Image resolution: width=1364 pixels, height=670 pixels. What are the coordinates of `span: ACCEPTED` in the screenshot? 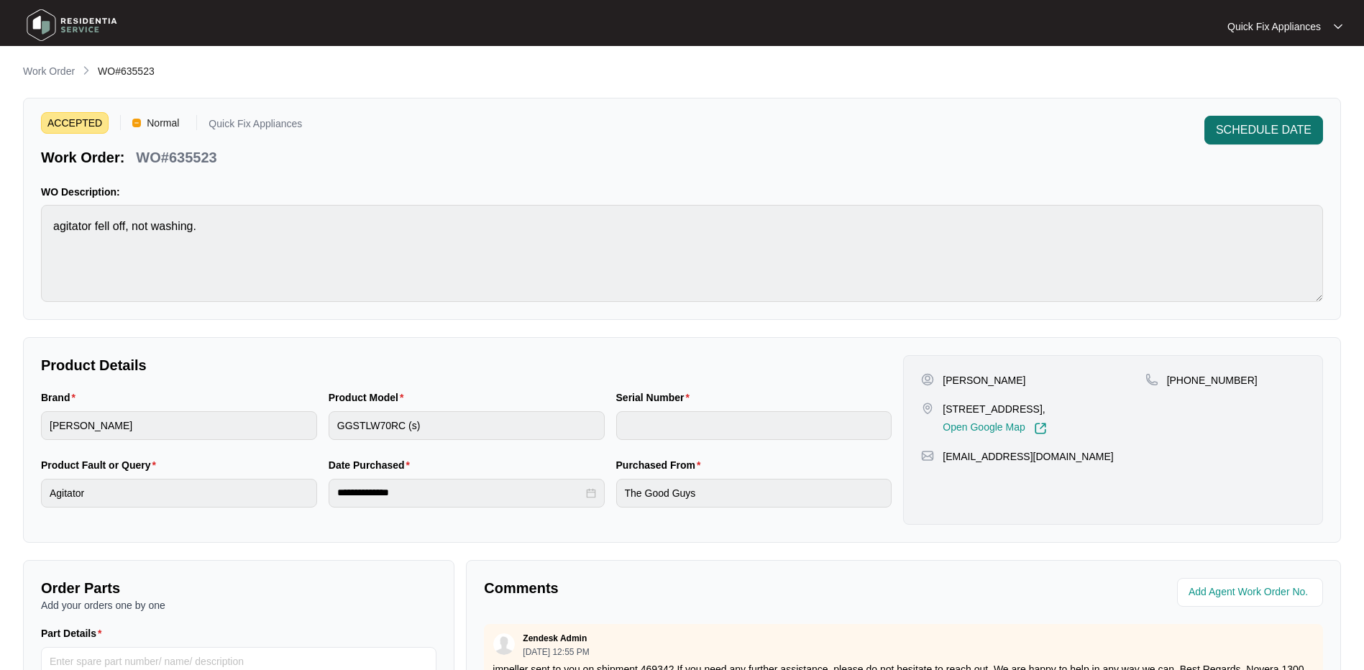 It's located at (75, 123).